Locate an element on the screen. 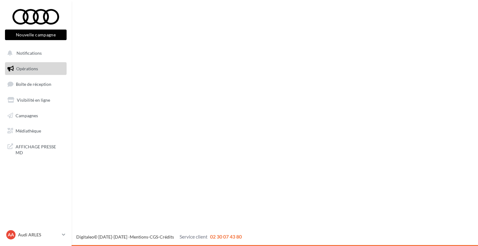 This screenshot has width=478, height=246. button: Nouvelle campagne is located at coordinates (36, 35).